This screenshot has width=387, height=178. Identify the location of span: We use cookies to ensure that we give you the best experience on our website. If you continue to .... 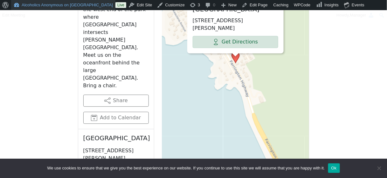
(186, 169).